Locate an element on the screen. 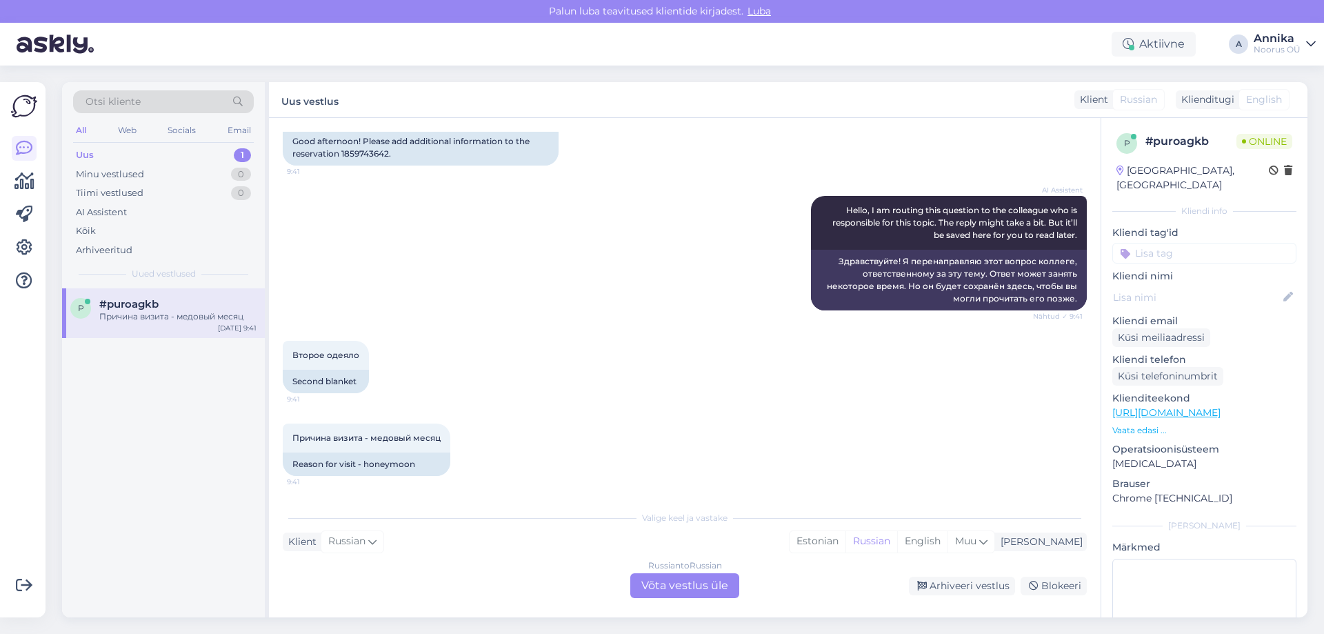 Image resolution: width=1324 pixels, height=634 pixels. div: Uus is located at coordinates (85, 155).